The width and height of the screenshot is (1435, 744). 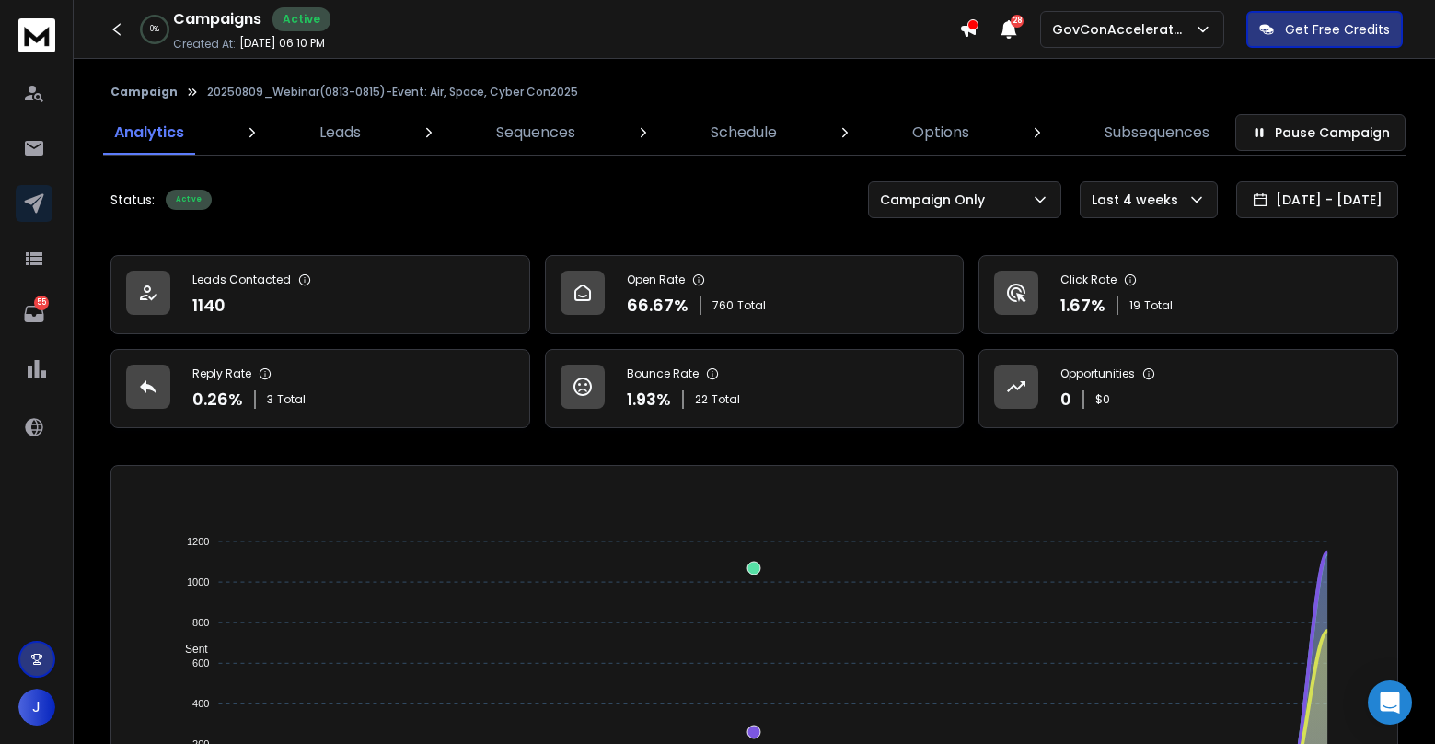 I want to click on span: 3, so click(x=270, y=399).